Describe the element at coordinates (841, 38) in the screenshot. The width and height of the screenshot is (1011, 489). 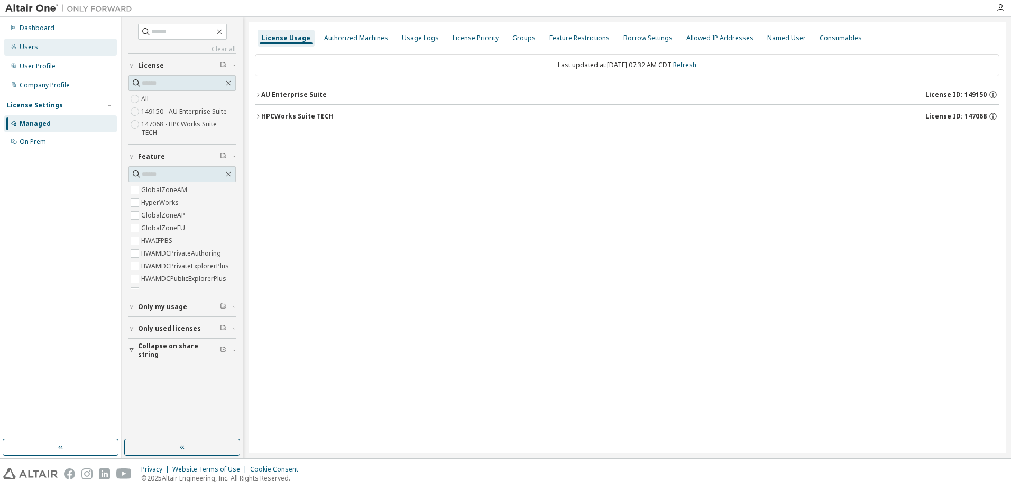
I see `div: Consumables` at that location.